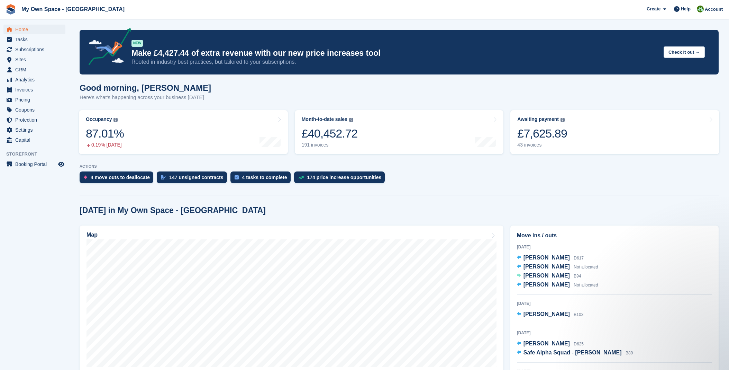 This screenshot has height=370, width=729. What do you see at coordinates (92, 235) in the screenshot?
I see `h2: Map` at bounding box center [92, 235].